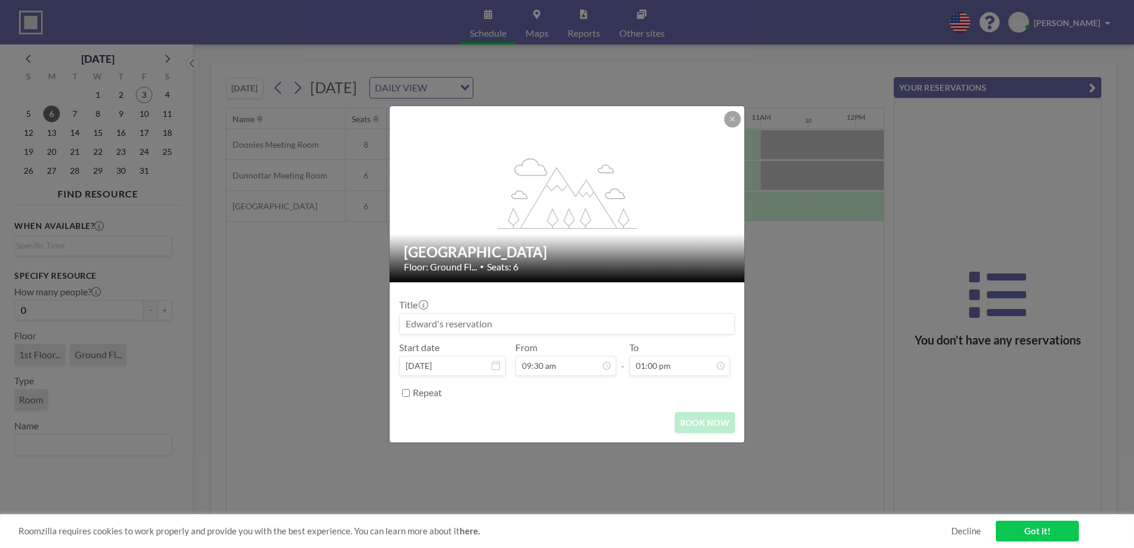 The height and width of the screenshot is (548, 1134). What do you see at coordinates (502, 267) in the screenshot?
I see `span: Seats: 6` at bounding box center [502, 267].